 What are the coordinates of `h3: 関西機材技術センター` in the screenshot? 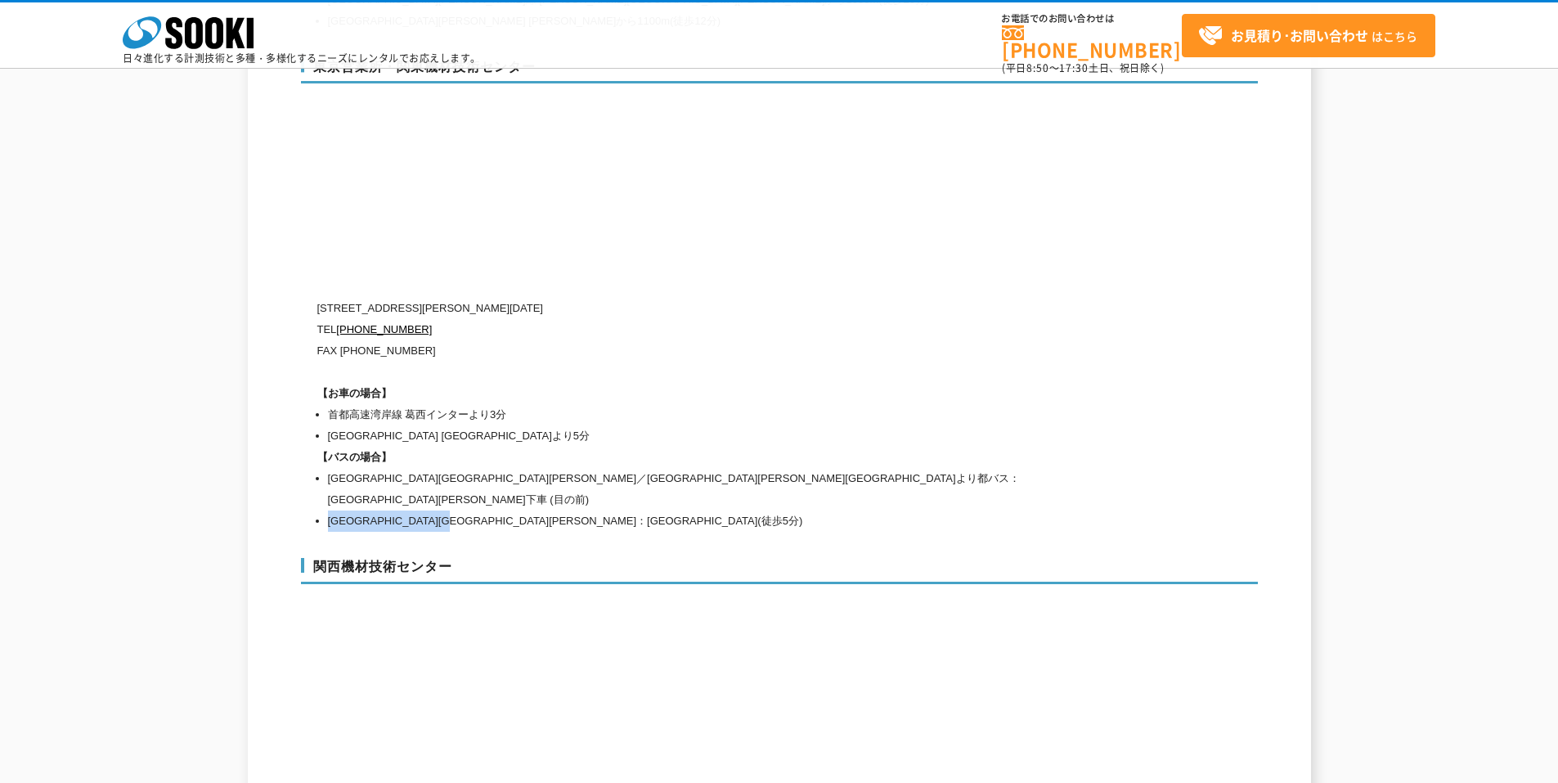 It's located at (780, 571).